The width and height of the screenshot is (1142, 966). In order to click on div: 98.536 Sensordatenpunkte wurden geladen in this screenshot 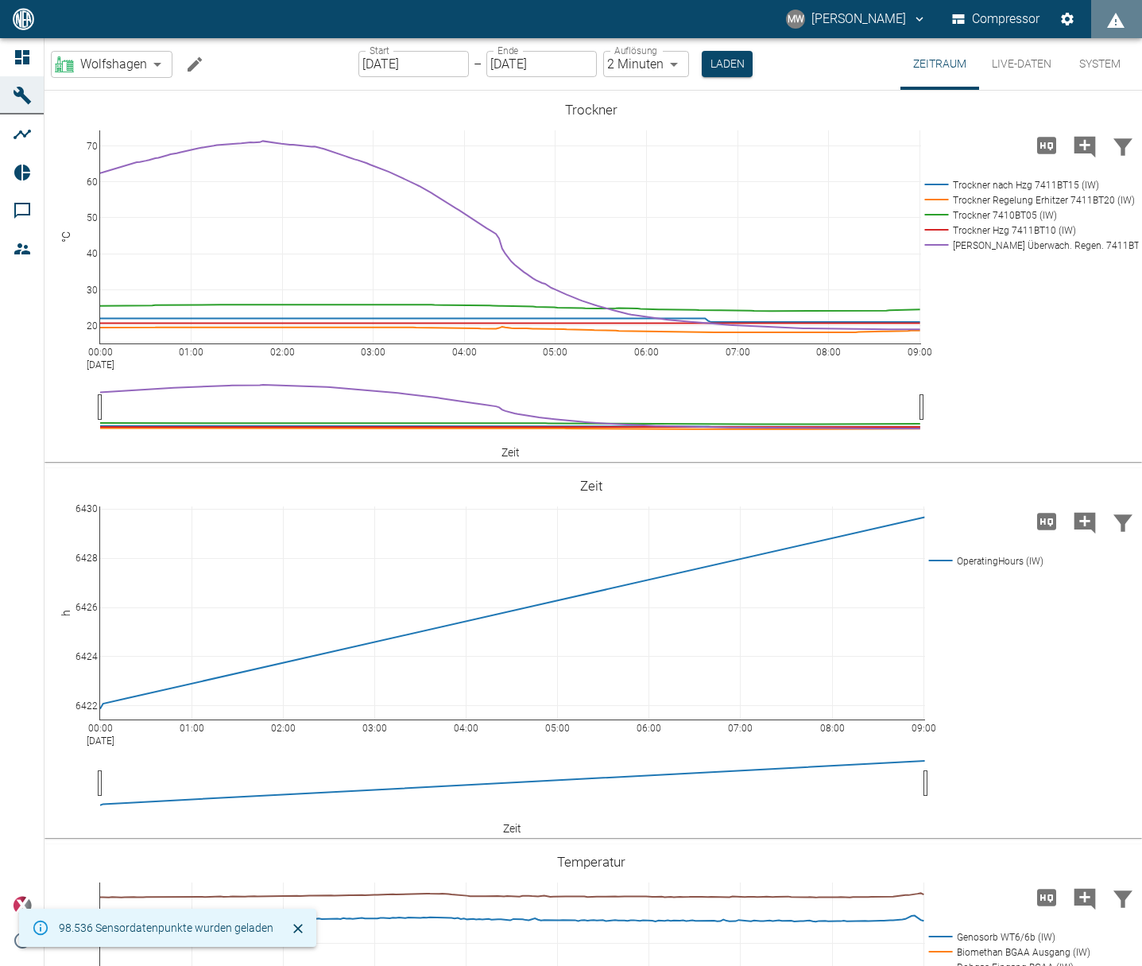, I will do `click(166, 928)`.